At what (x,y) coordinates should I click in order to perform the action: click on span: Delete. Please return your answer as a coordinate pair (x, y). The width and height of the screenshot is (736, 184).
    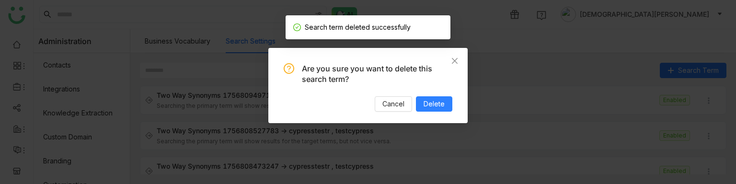
    Looking at the image, I should click on (434, 104).